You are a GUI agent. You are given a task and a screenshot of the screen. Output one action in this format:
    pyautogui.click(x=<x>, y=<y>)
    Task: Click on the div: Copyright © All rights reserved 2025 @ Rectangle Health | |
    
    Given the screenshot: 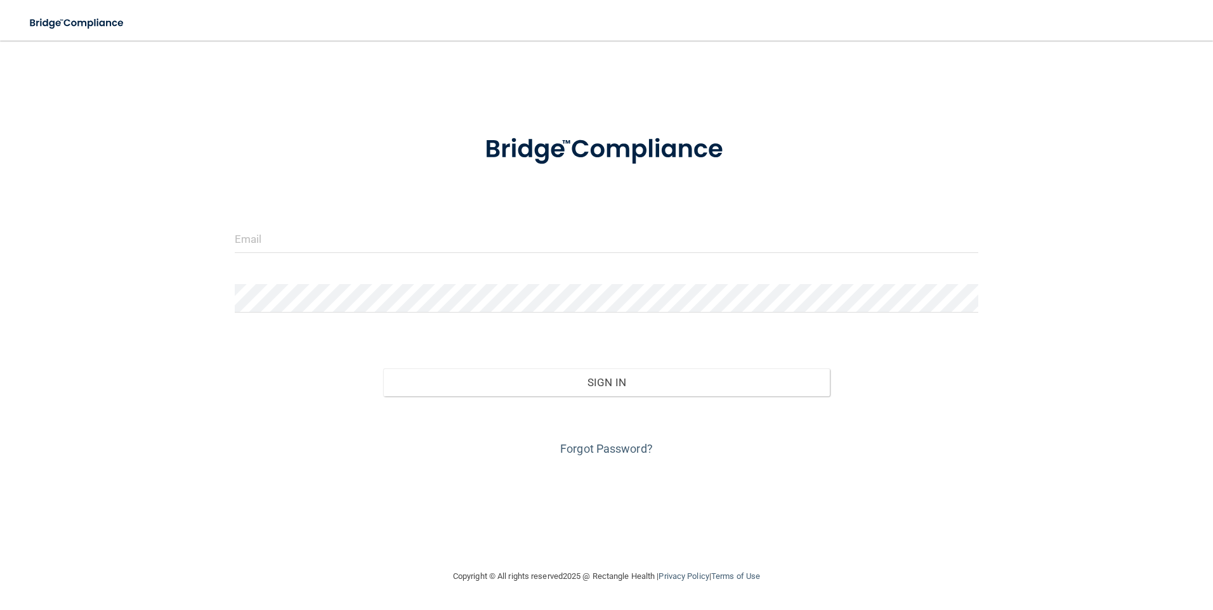 What is the action you would take?
    pyautogui.click(x=607, y=577)
    